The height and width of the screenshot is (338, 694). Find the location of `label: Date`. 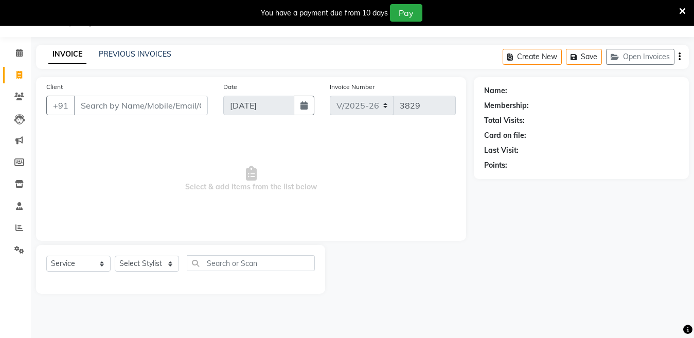

label: Date is located at coordinates (230, 87).